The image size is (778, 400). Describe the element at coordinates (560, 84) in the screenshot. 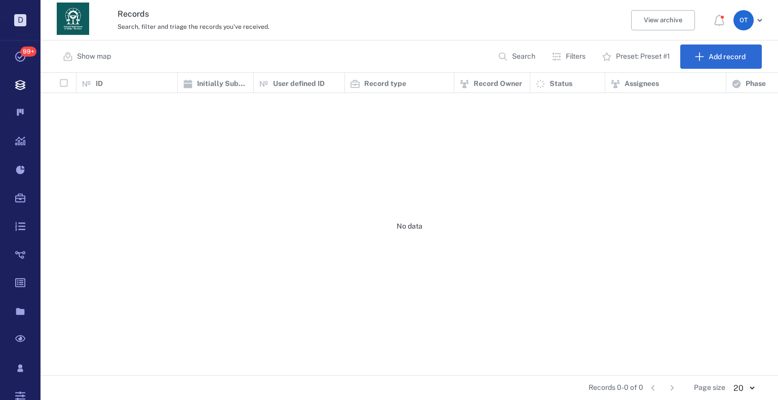

I see `p: Status` at that location.